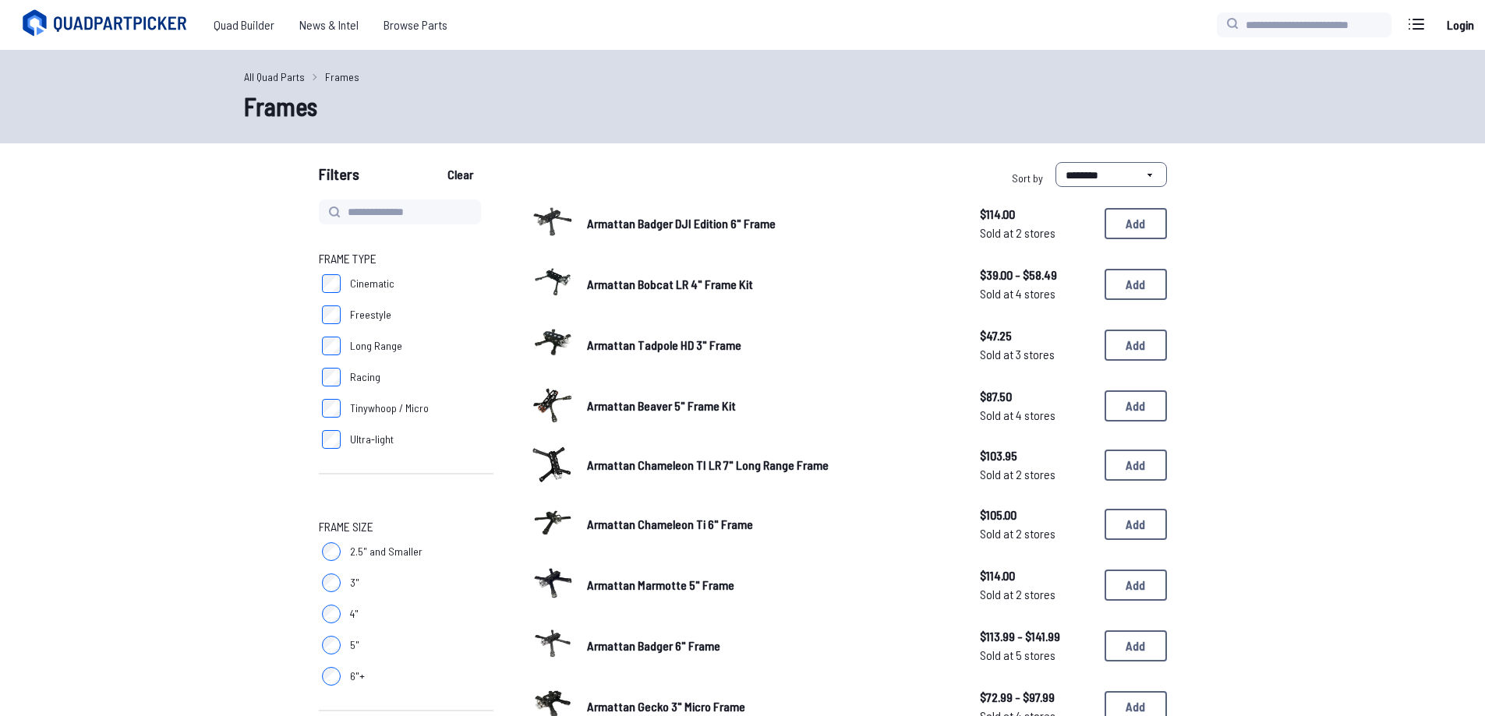 The image size is (1485, 716). Describe the element at coordinates (771, 524) in the screenshot. I see `a: Armattan Chameleon Ti 6" Frame` at that location.